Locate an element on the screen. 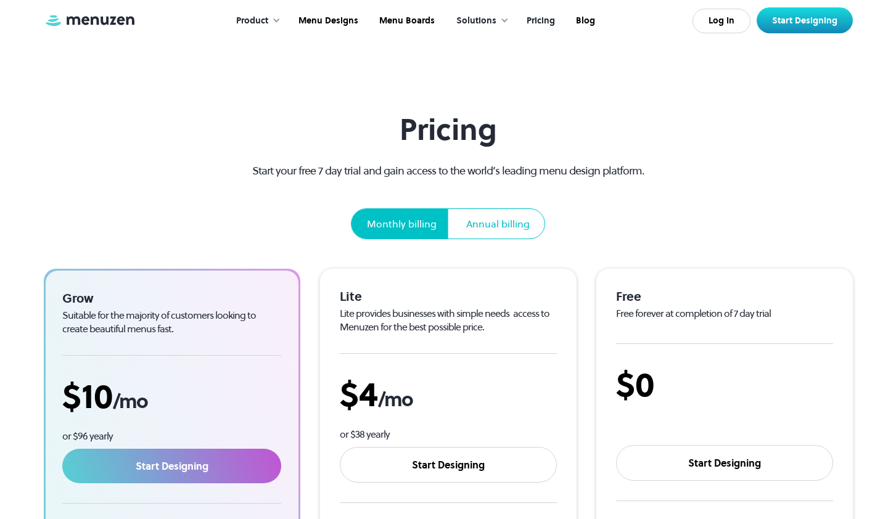 This screenshot has height=519, width=896. h1: Pricing is located at coordinates (448, 129).